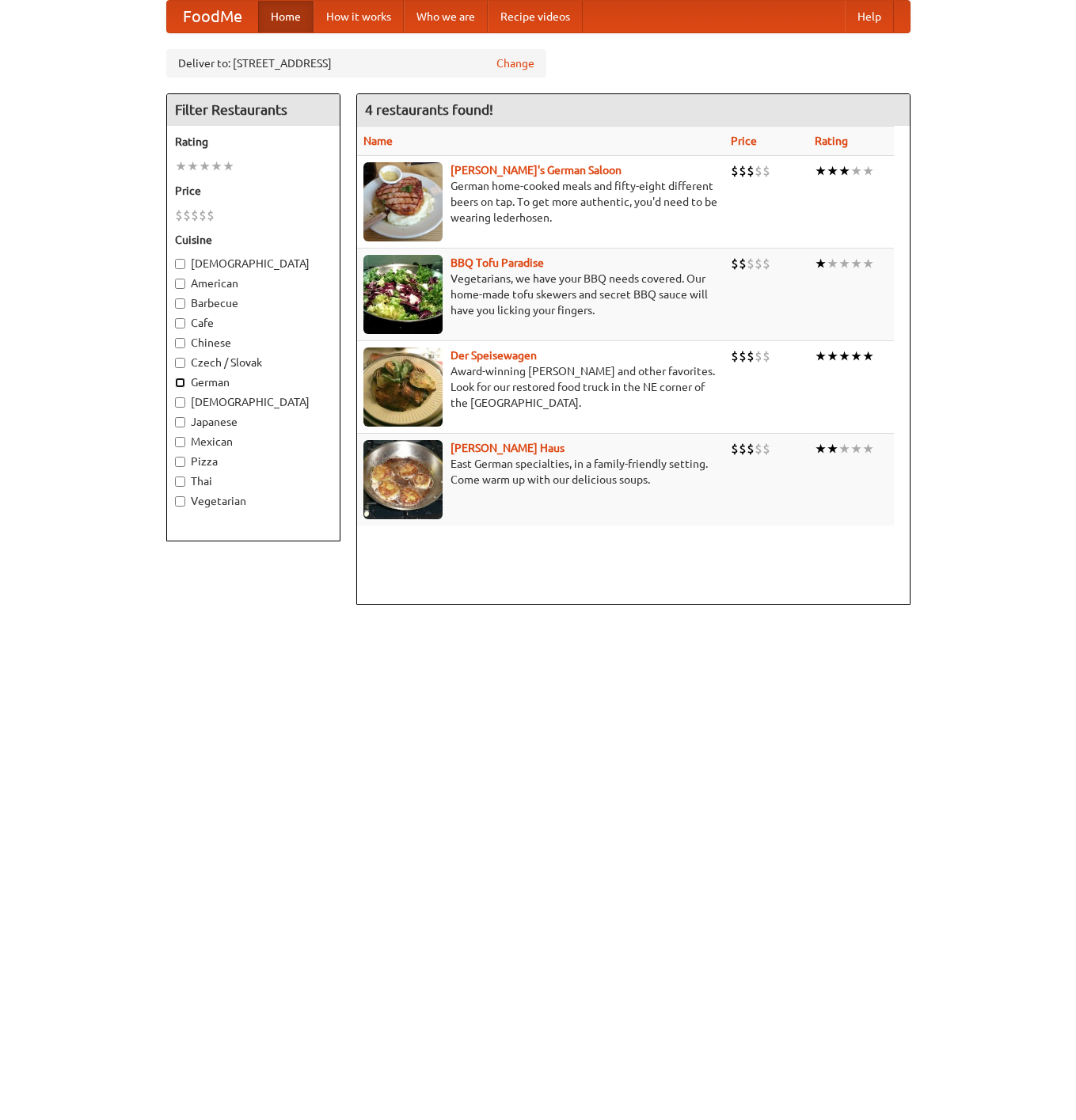 Image resolution: width=1076 pixels, height=1120 pixels. Describe the element at coordinates (179, 442) in the screenshot. I see `input: Mexican` at that location.